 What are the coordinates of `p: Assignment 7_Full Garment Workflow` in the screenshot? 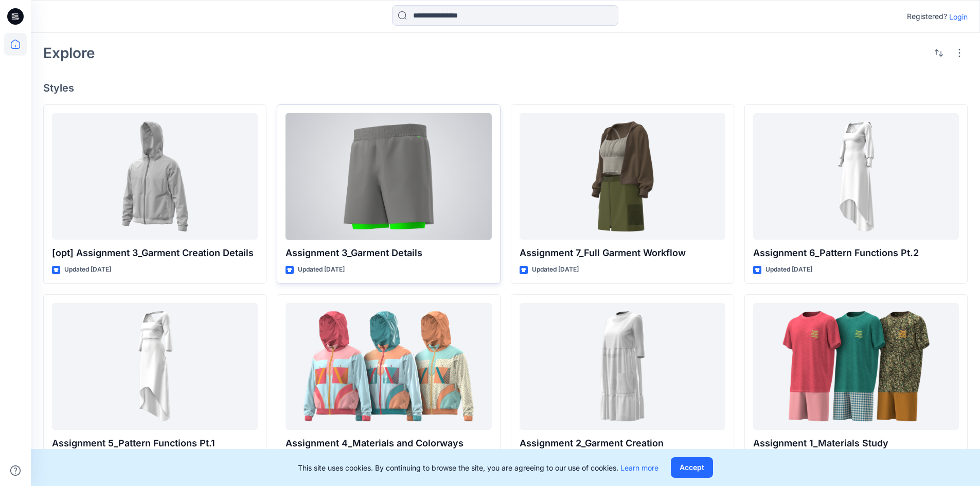 It's located at (623, 253).